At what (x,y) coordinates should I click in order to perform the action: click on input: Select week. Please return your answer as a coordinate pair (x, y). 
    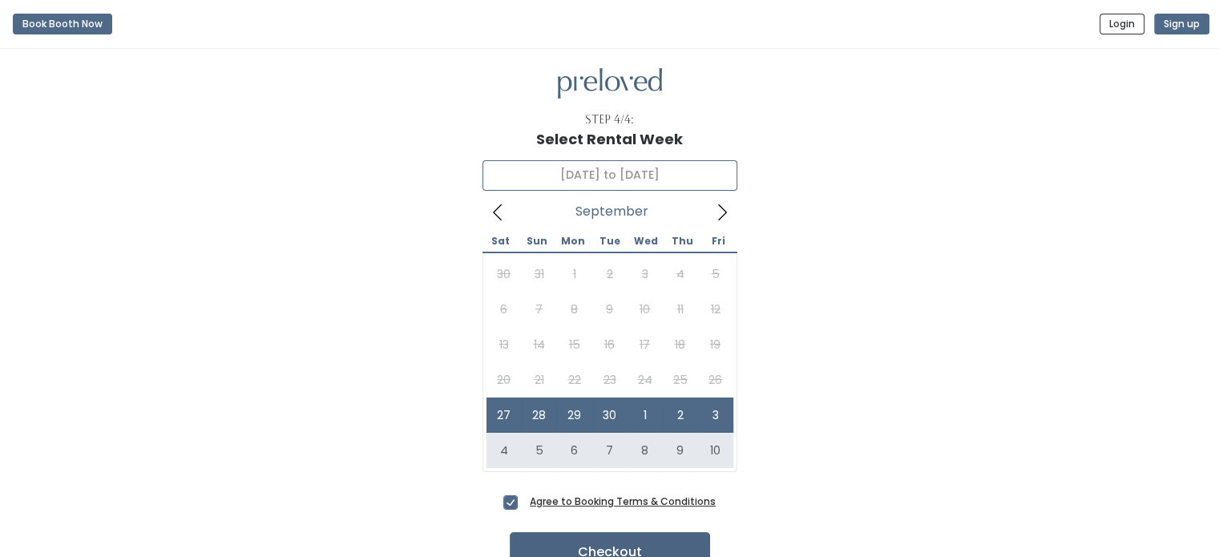
    Looking at the image, I should click on (610, 175).